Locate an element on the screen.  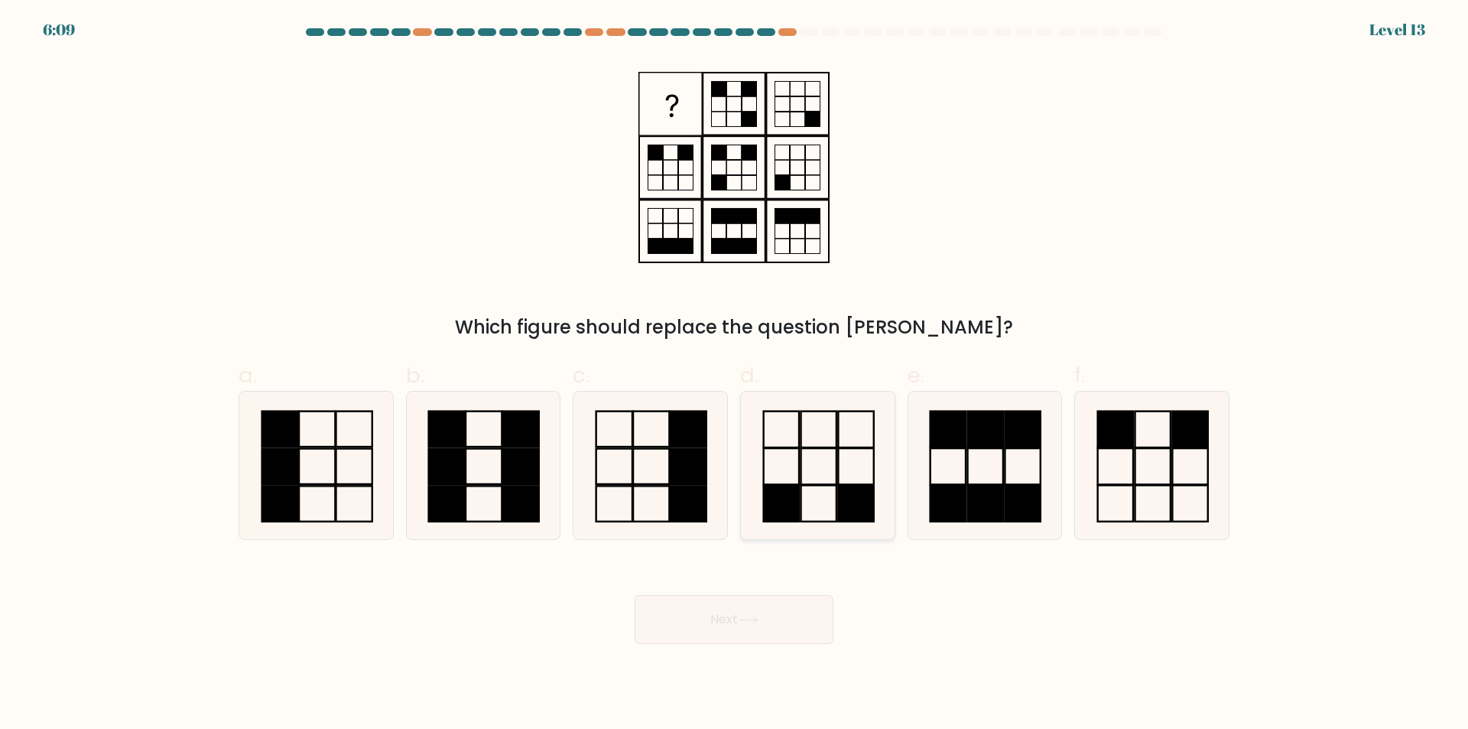
div: 6:09 is located at coordinates (59, 30).